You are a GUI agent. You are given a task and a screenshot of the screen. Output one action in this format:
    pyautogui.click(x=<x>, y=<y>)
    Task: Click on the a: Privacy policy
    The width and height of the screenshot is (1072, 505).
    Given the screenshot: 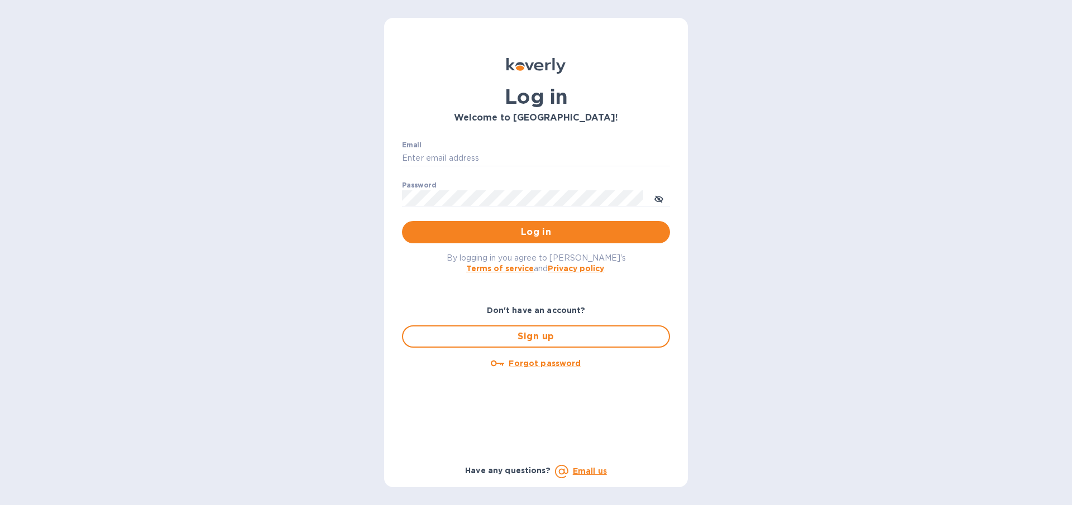 What is the action you would take?
    pyautogui.click(x=575, y=268)
    